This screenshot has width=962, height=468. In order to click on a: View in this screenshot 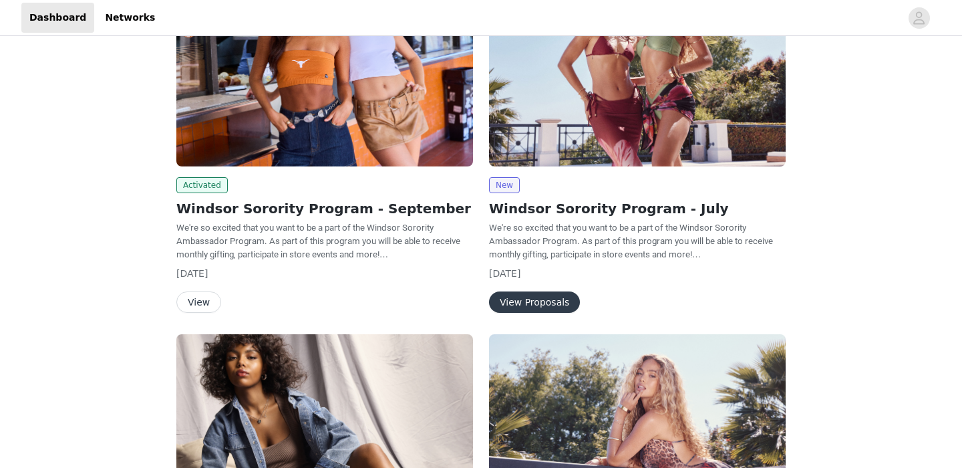, I will do `click(198, 302)`.